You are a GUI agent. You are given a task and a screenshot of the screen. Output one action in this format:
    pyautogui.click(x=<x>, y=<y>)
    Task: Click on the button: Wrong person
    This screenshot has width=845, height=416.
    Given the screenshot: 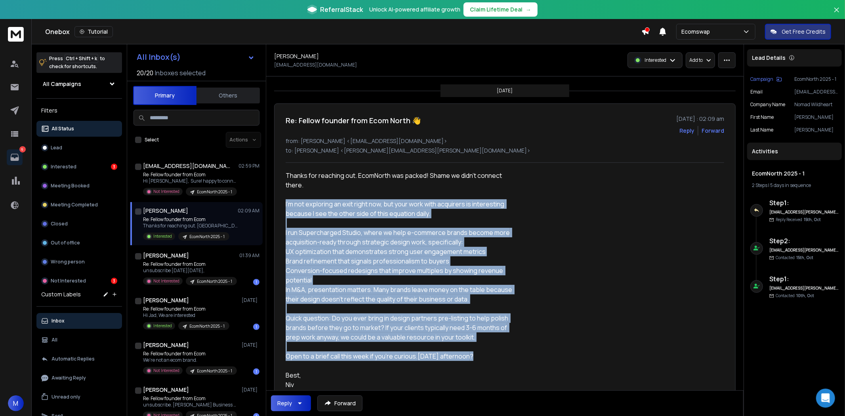 What is the action you would take?
    pyautogui.click(x=79, y=262)
    